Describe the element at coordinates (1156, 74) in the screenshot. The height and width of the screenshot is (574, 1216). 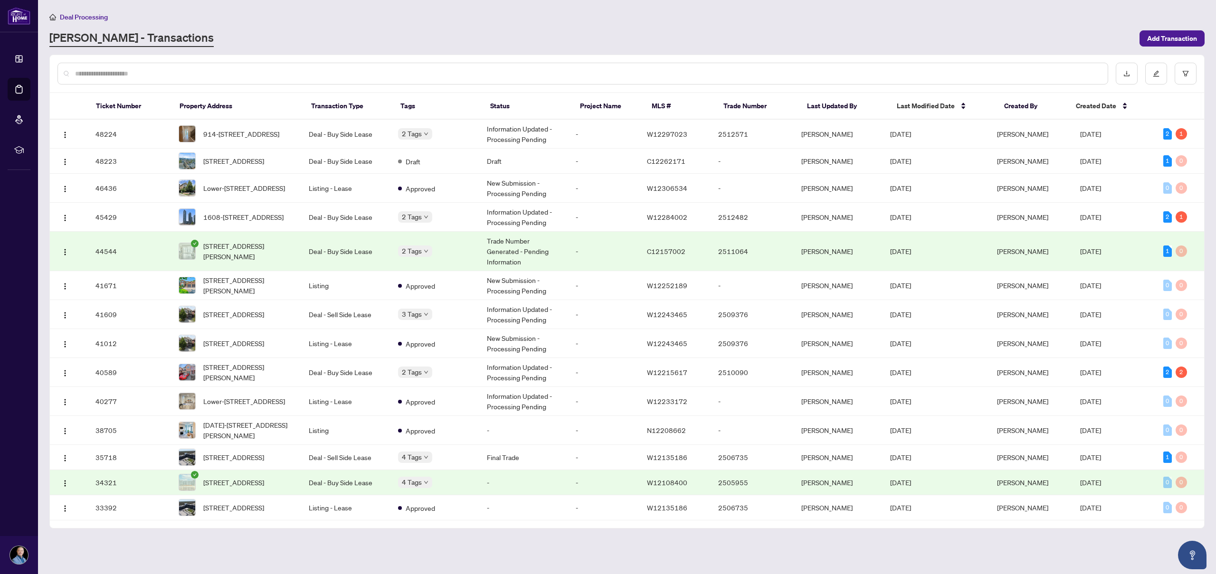
I see `span: edit` at that location.